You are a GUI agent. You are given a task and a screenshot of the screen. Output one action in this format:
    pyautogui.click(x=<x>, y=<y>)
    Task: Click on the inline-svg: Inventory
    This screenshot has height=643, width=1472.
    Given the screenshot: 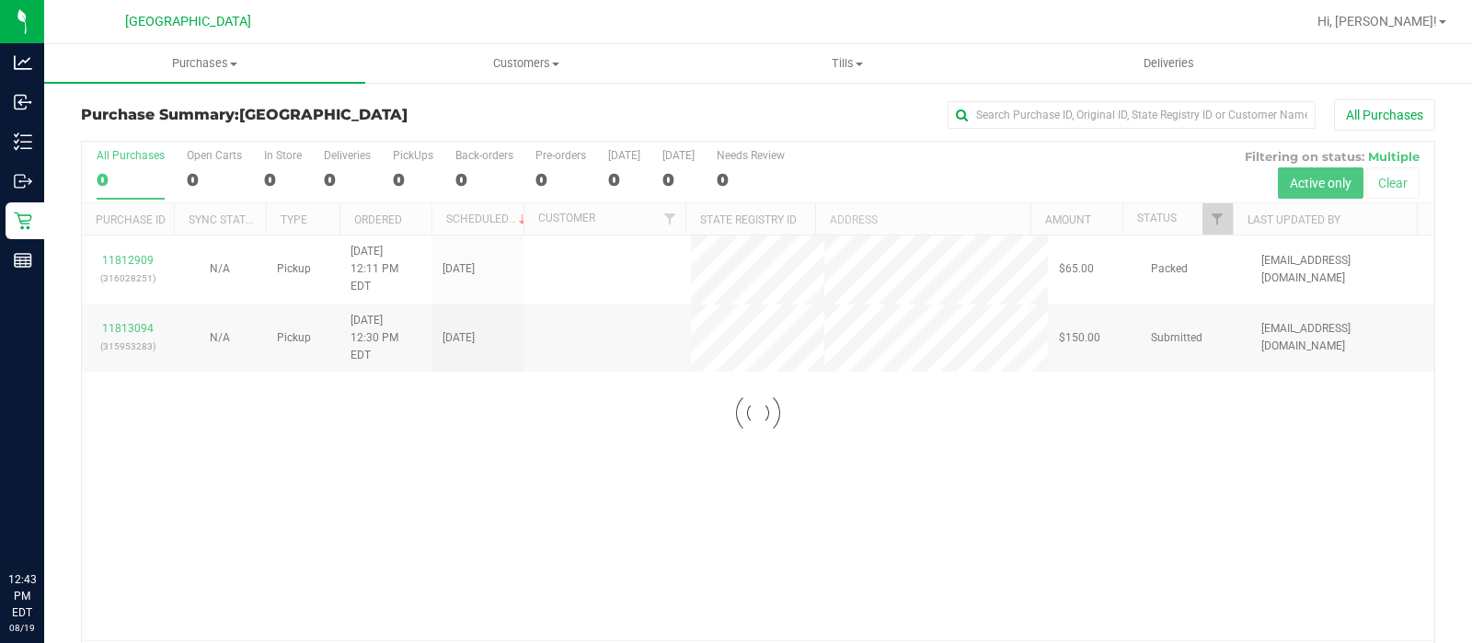 What is the action you would take?
    pyautogui.click(x=23, y=142)
    